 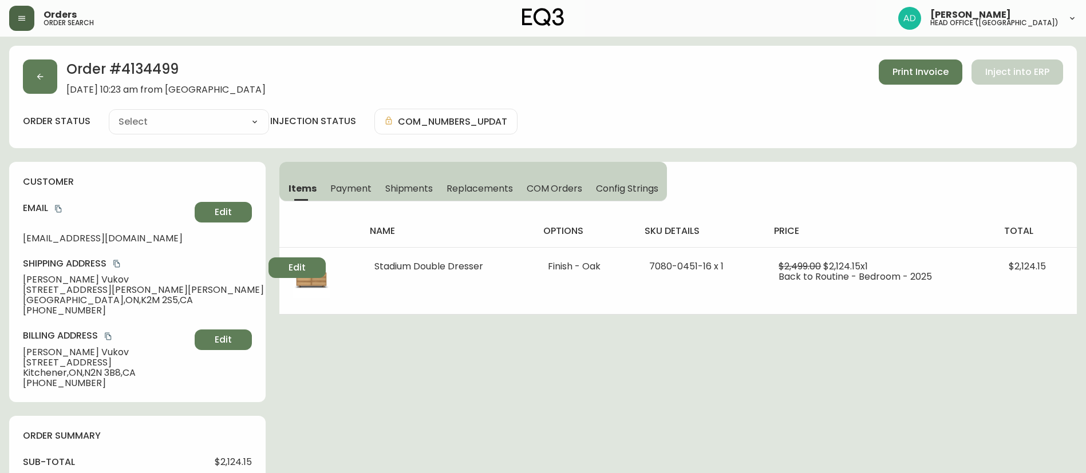 What do you see at coordinates (910, 18) in the screenshot?
I see `img: d8effa94dd6239b168051e3e8076aa0c` at bounding box center [910, 18].